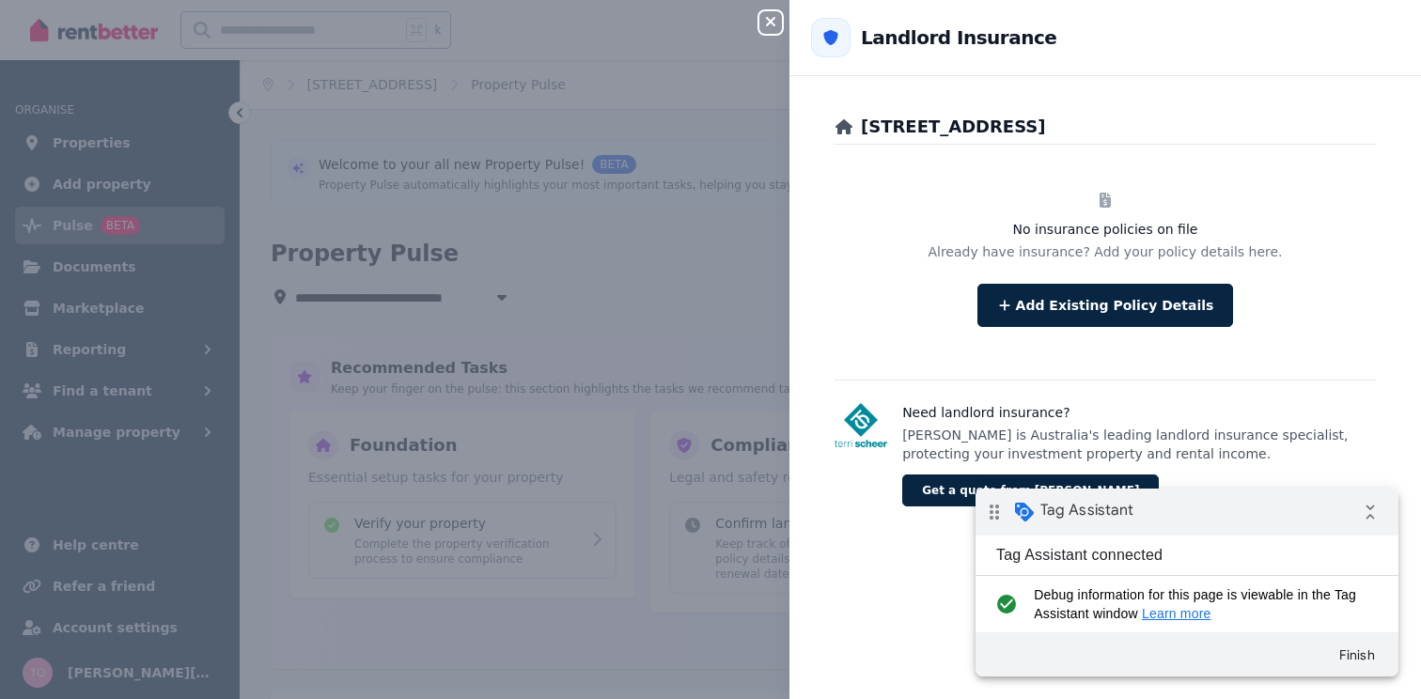 This screenshot has height=699, width=1421. I want to click on h3: No insurance policies on file, so click(1105, 229).